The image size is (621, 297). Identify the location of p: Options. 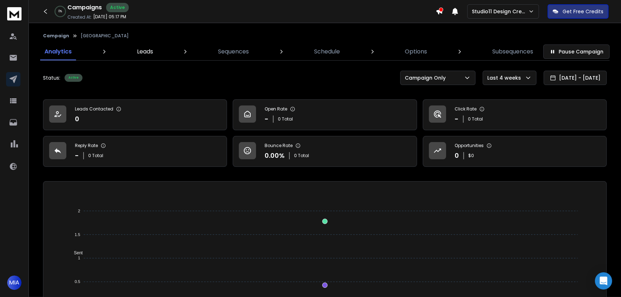
(416, 52).